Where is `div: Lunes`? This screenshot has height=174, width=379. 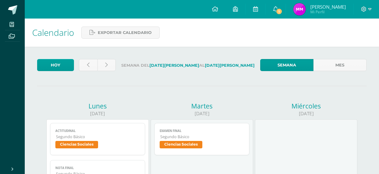 div: Lunes is located at coordinates (97, 106).